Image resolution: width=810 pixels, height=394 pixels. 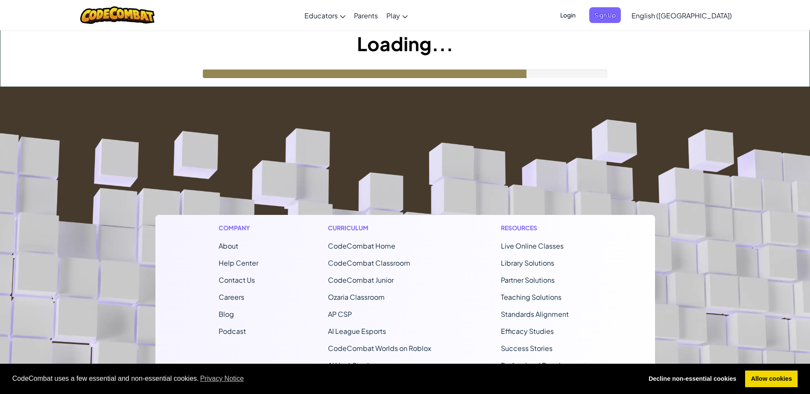 I want to click on a: CodeCombat Worlds on Roblox, so click(x=379, y=348).